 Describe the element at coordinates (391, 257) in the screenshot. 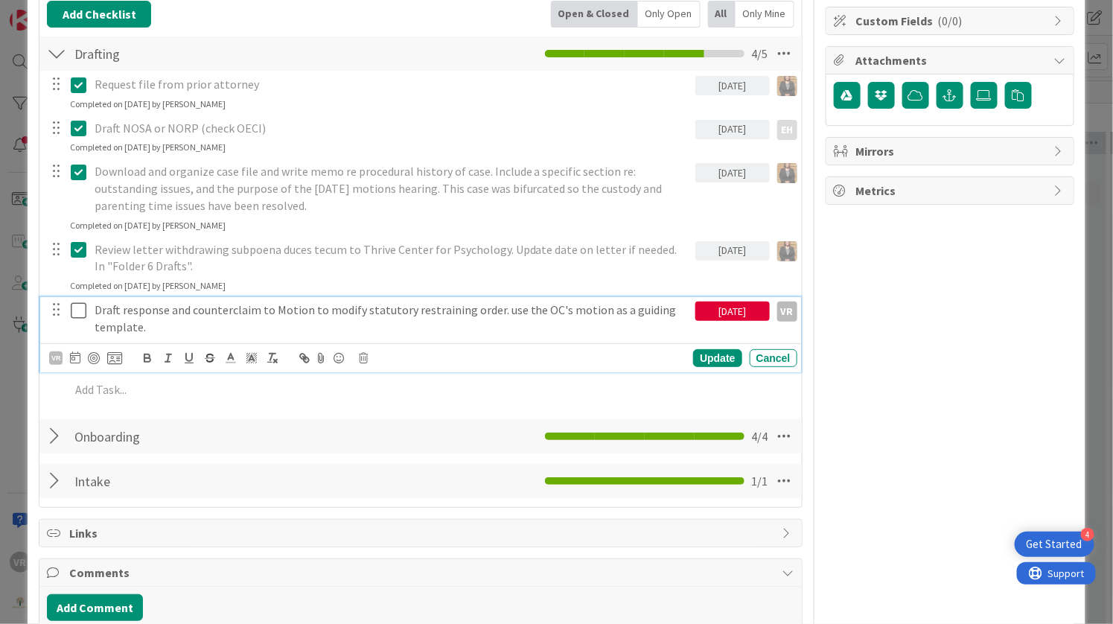

I see `p: Review letter withdrawing subpoena duces tecum to Thrive Center for Psychology. Update date on le...` at that location.